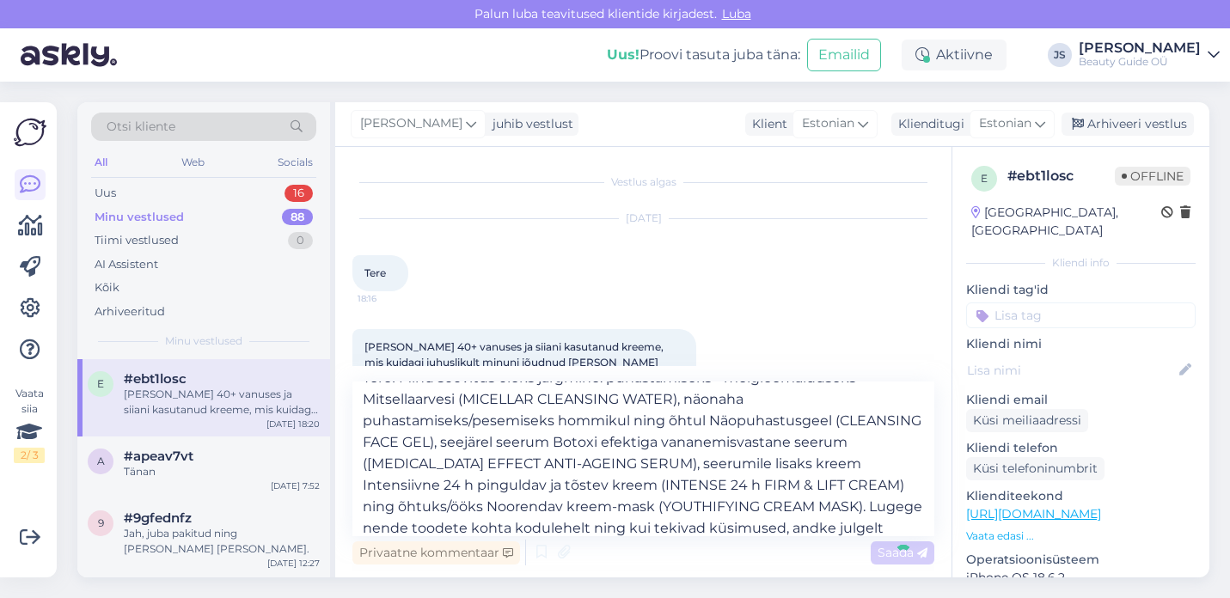 This screenshot has height=598, width=1230. I want to click on div: Kõik, so click(107, 288).